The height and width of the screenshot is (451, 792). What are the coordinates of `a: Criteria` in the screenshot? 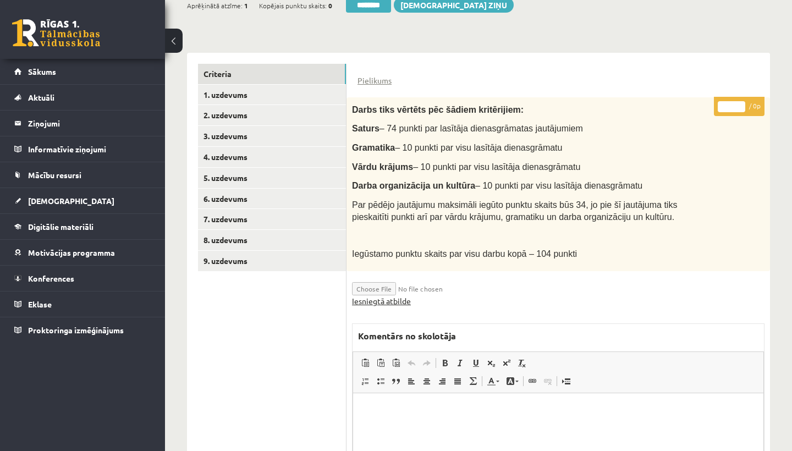 It's located at (272, 74).